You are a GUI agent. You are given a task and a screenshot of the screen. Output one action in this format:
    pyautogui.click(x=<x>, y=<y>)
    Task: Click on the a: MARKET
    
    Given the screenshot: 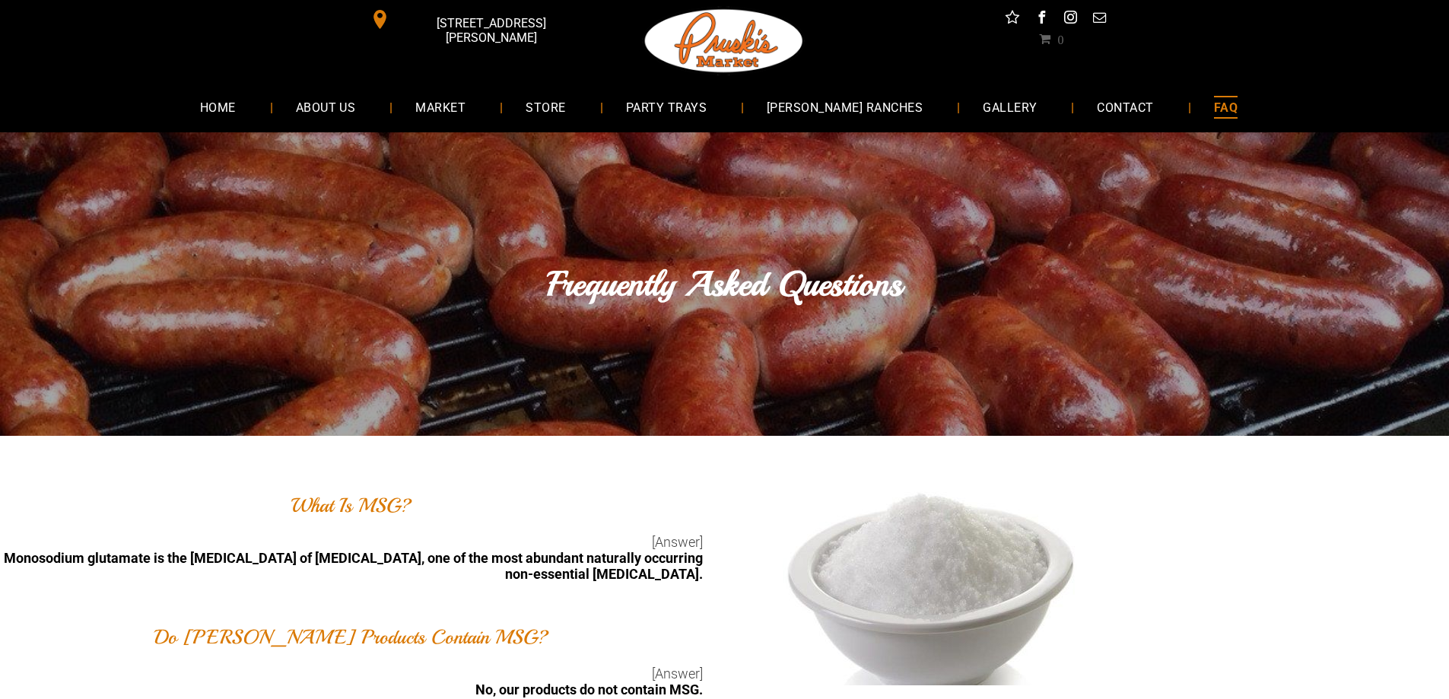 What is the action you would take?
    pyautogui.click(x=440, y=106)
    